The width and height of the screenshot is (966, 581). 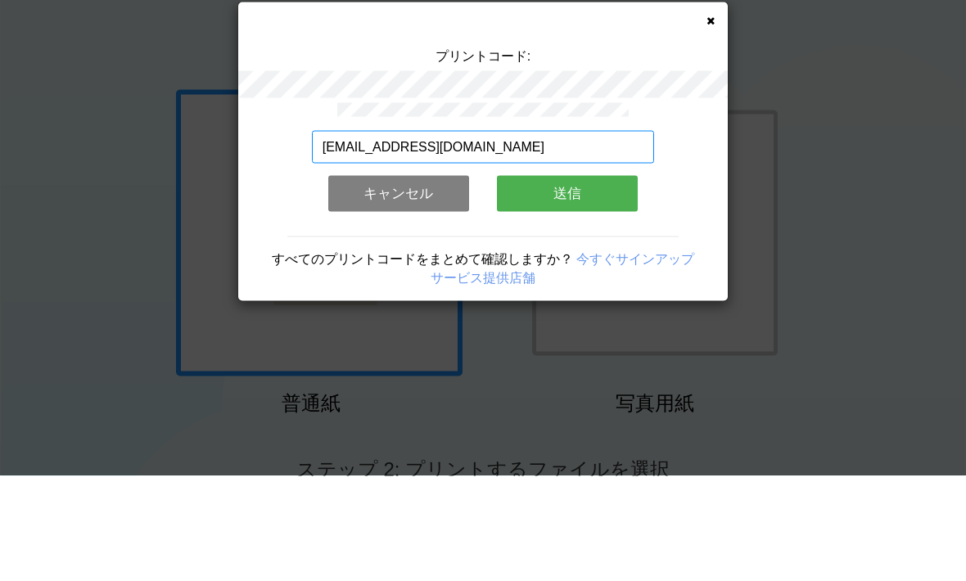 I want to click on a: サービス提供店舗, so click(x=483, y=382).